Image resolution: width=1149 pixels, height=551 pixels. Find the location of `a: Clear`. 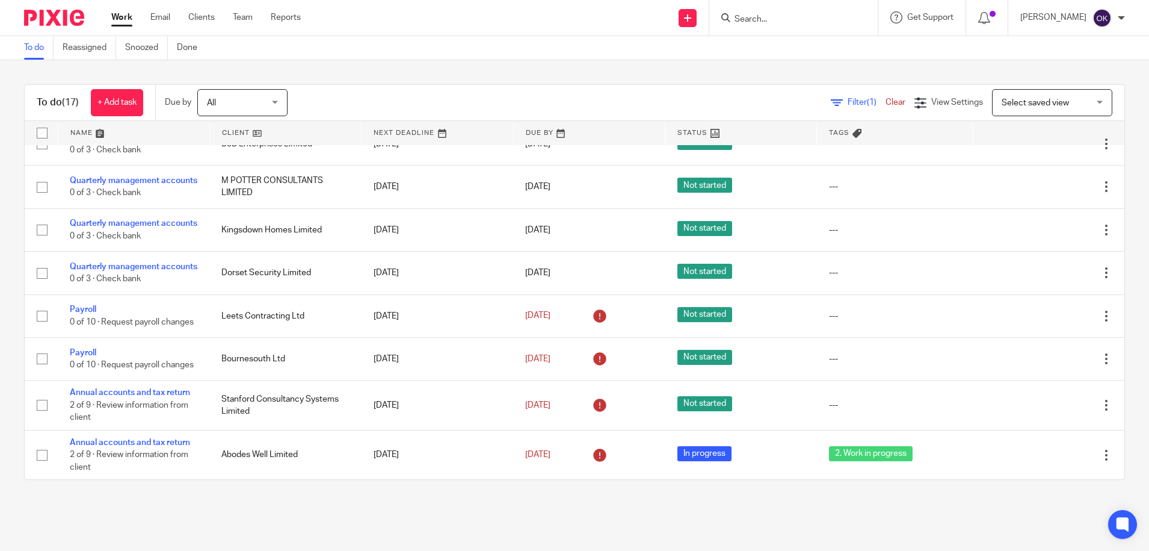

a: Clear is located at coordinates (895, 102).